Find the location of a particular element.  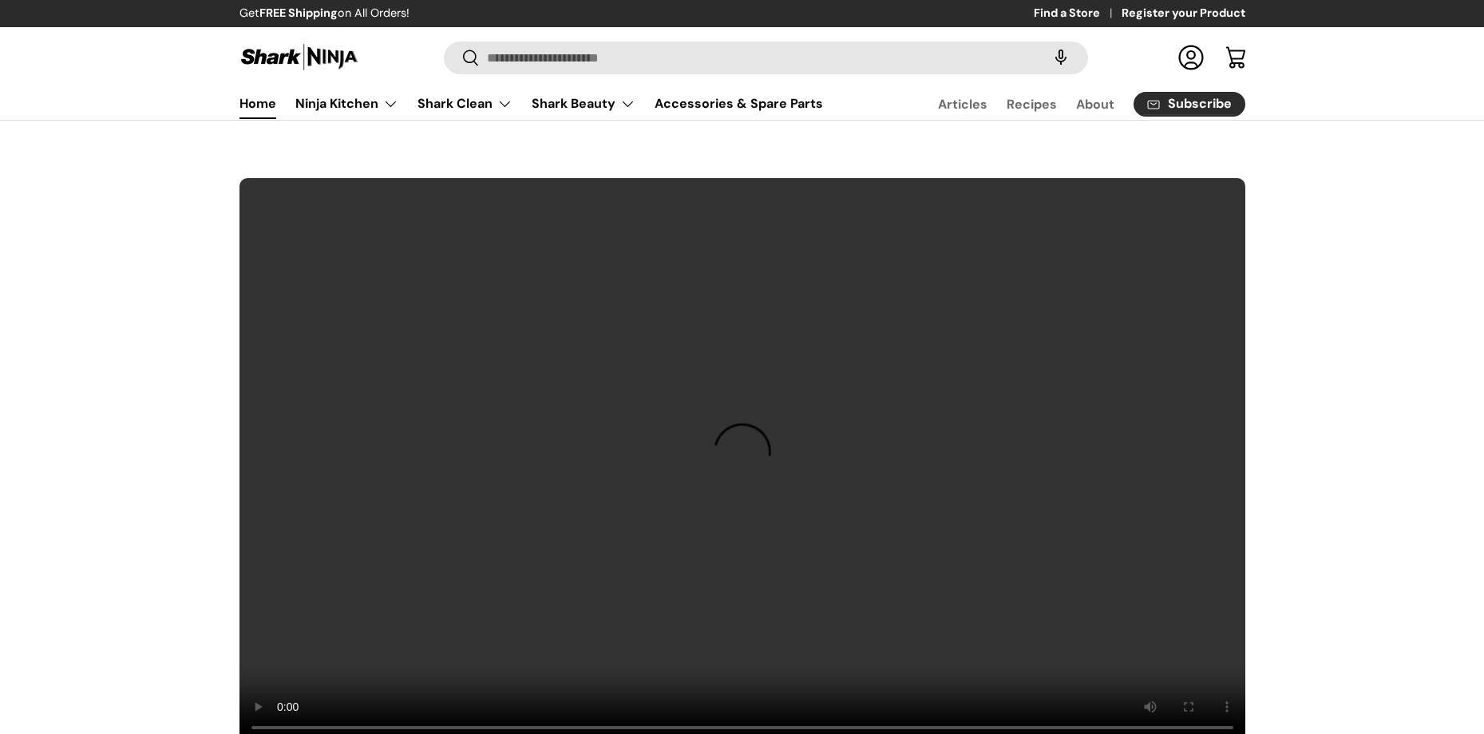

summary: Shark Beauty is located at coordinates (584, 104).